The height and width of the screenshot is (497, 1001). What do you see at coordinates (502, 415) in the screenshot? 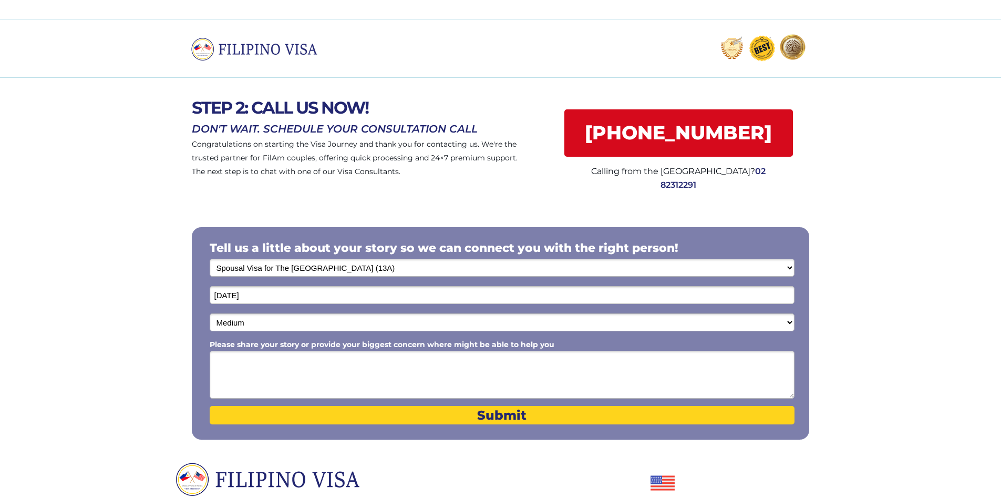
I see `button: Submit` at bounding box center [502, 415].